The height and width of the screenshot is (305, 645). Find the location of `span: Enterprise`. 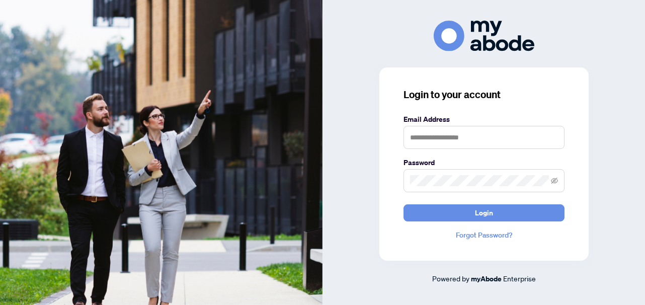

span: Enterprise is located at coordinates (519, 278).